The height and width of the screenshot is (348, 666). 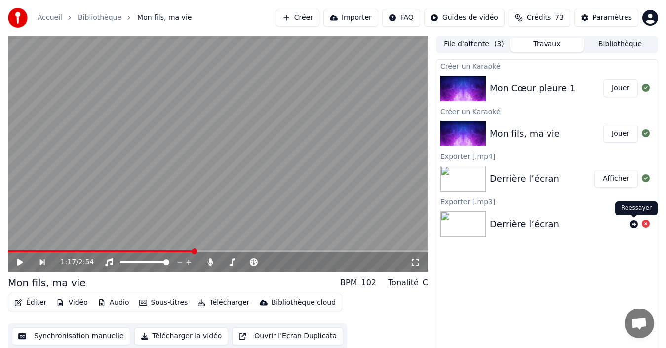 What do you see at coordinates (298, 18) in the screenshot?
I see `button: Créer` at bounding box center [298, 18].